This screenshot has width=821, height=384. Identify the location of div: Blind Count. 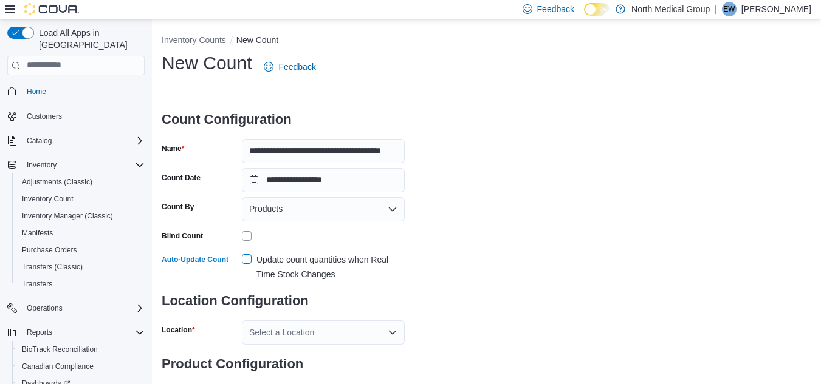
(182, 236).